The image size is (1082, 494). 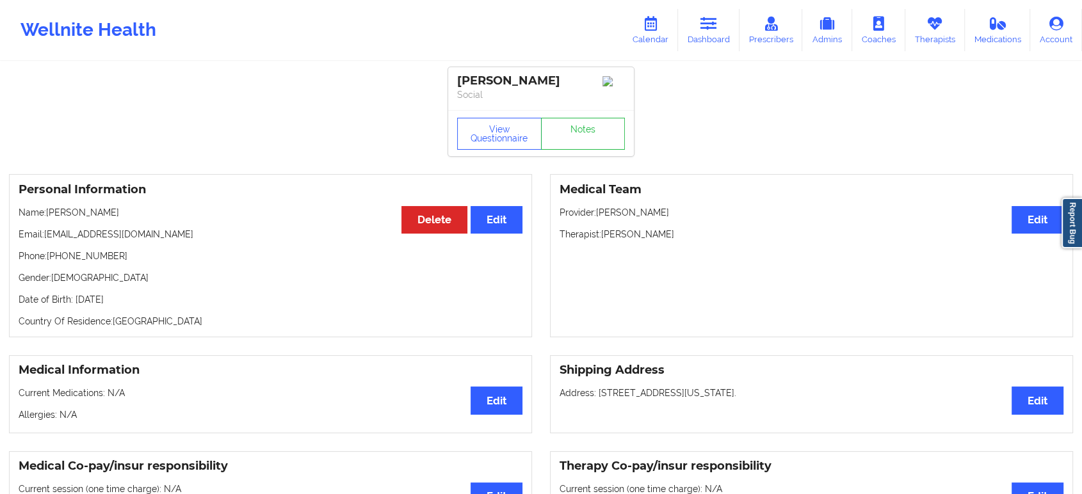 What do you see at coordinates (811, 466) in the screenshot?
I see `h3: Therapy Co-pay/insur responsibility` at bounding box center [811, 466].